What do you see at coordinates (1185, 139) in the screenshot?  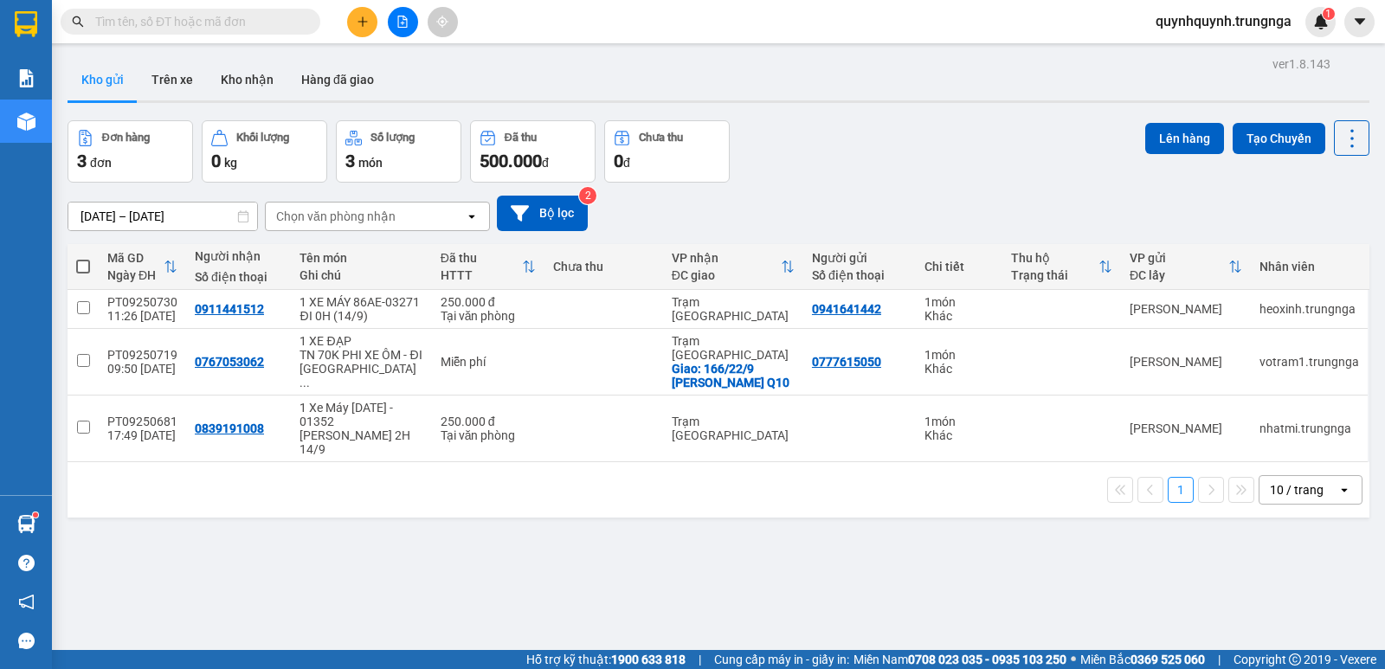 I see `button: Lên hàng` at bounding box center [1185, 139].